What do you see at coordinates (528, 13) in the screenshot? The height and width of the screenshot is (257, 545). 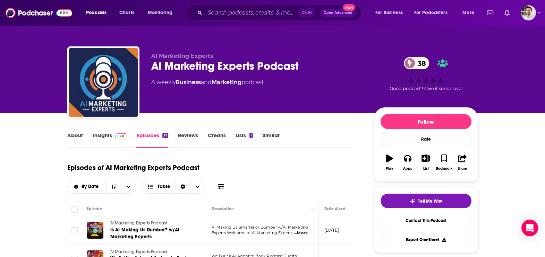 I see `span: Logged in as sam_beutlerink` at bounding box center [528, 13].